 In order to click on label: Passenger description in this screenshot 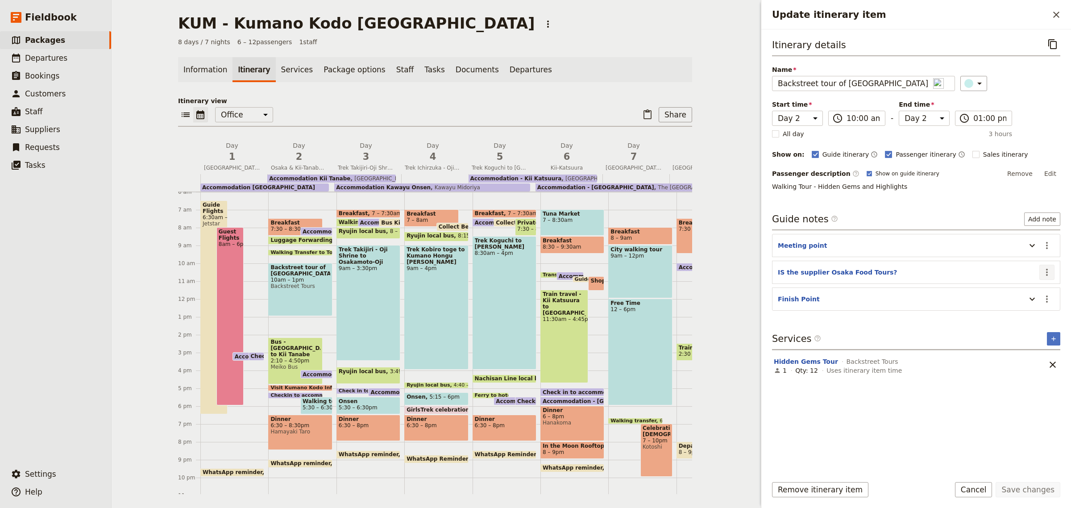, I will do `click(816, 174)`.